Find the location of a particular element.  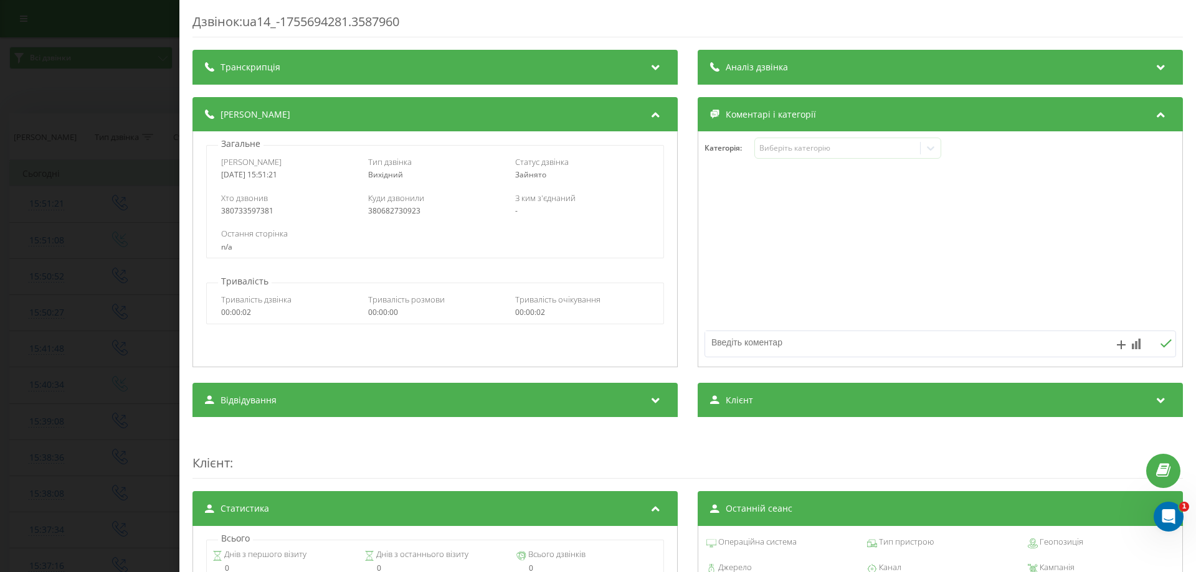

span: Днів з останнього візиту is located at coordinates (421, 555).